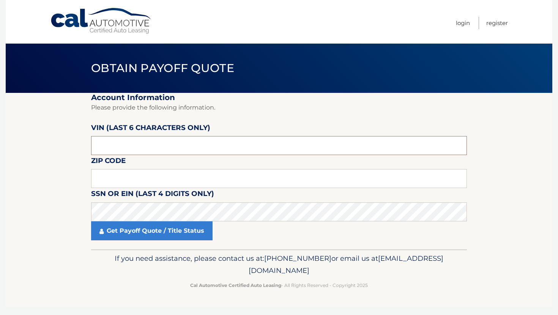 The image size is (558, 315). Describe the element at coordinates (279, 108) in the screenshot. I see `p: Please provide the following information.` at that location.